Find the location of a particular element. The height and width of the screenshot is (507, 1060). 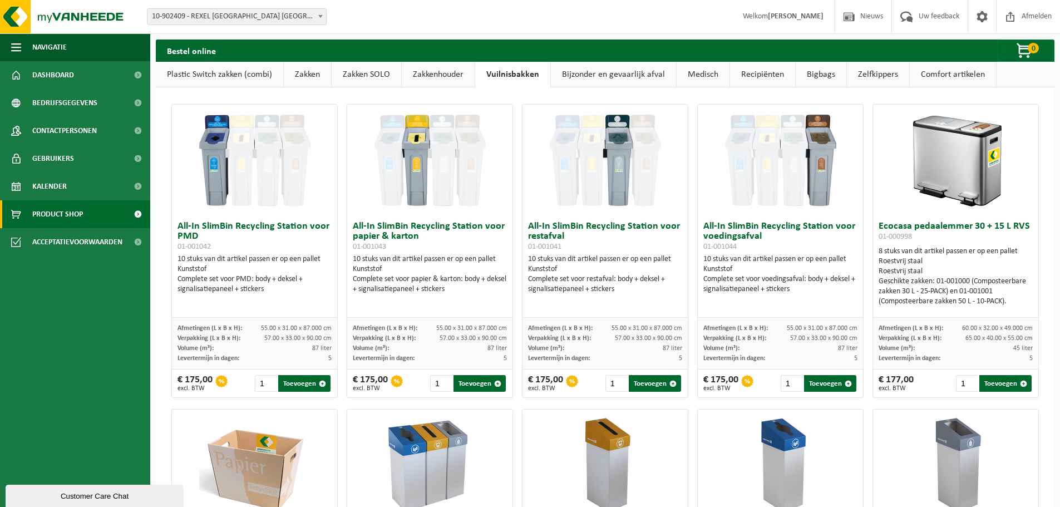

h3: All-In SlimBin Recycling Station voor papier & karton is located at coordinates (429, 236).